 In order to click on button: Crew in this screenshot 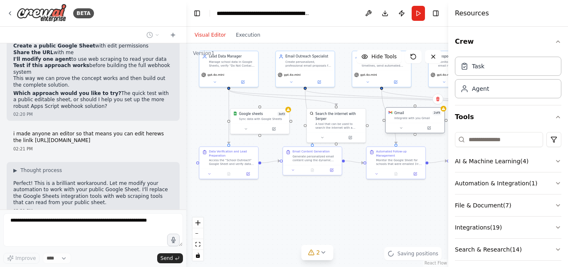, I will do `click(508, 42)`.